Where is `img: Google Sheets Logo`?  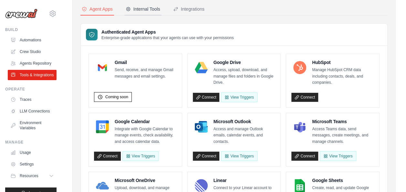 img: Google Sheets Logo is located at coordinates (300, 185).